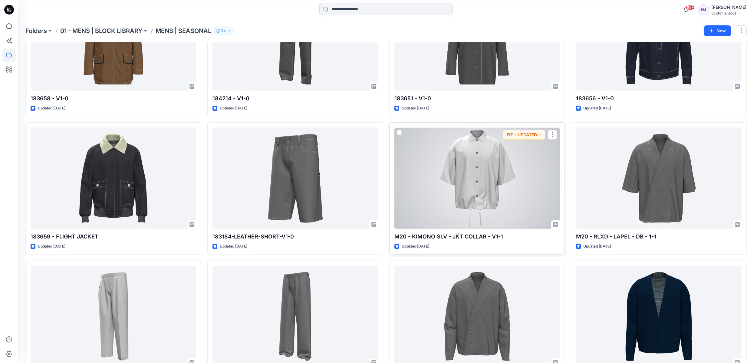 Image resolution: width=754 pixels, height=363 pixels. I want to click on p: 183184-LEATHER-SHORT-V1-0, so click(295, 237).